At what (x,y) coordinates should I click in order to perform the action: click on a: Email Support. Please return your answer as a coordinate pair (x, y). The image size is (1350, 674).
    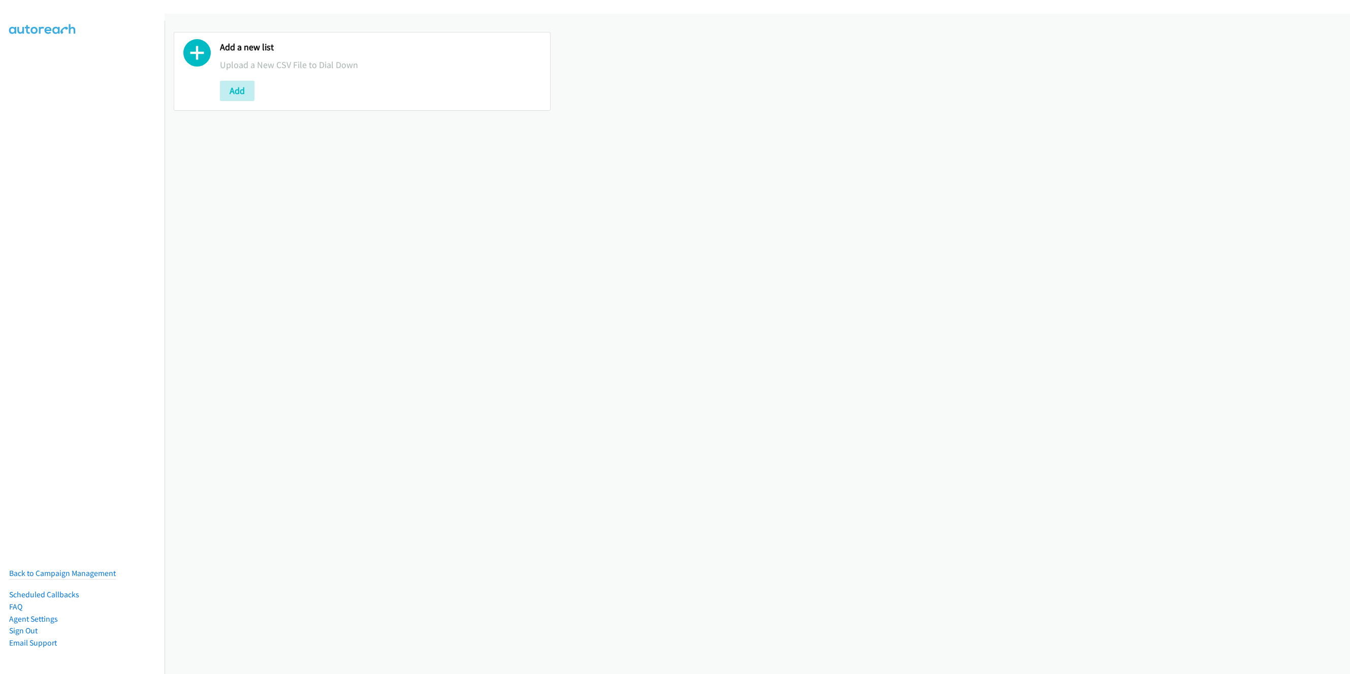
    Looking at the image, I should click on (33, 642).